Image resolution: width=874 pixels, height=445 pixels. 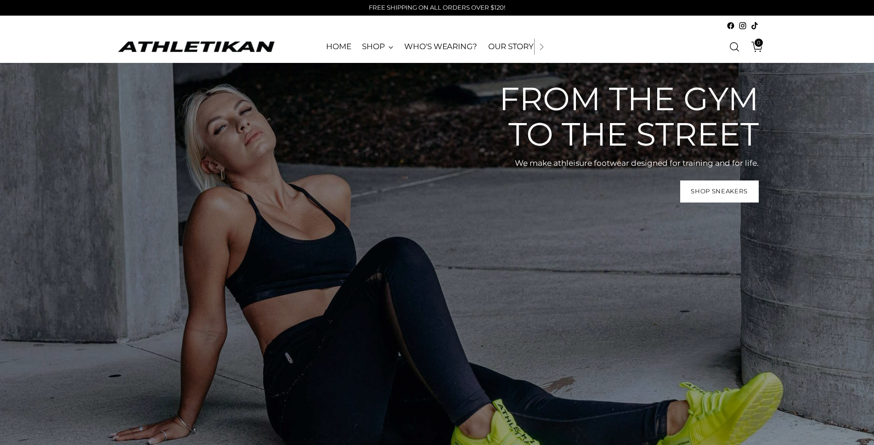 What do you see at coordinates (754, 47) in the screenshot?
I see `a: Open cart modal` at bounding box center [754, 47].